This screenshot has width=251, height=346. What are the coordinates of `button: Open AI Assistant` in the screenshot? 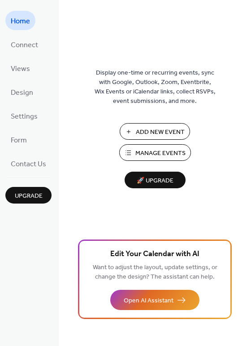 It's located at (155, 299).